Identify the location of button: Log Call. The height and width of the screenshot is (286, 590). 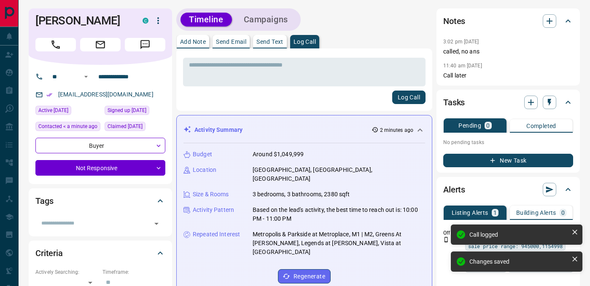
(409, 97).